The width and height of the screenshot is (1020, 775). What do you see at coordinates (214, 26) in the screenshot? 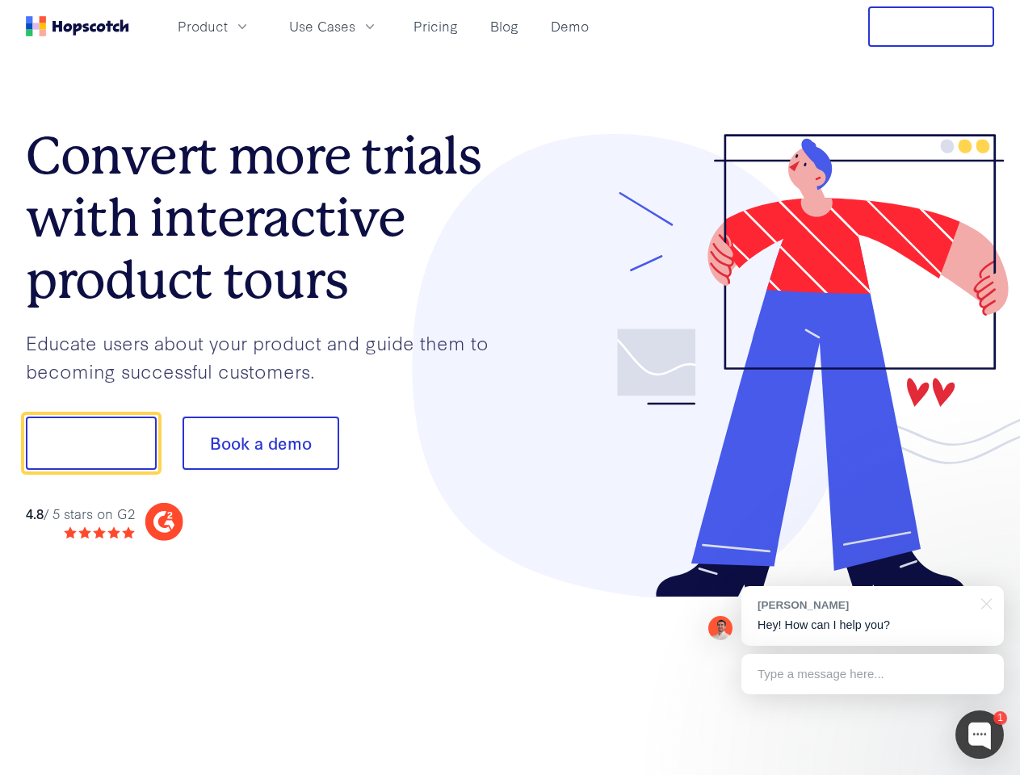
I see `button: Product` at bounding box center [214, 26].